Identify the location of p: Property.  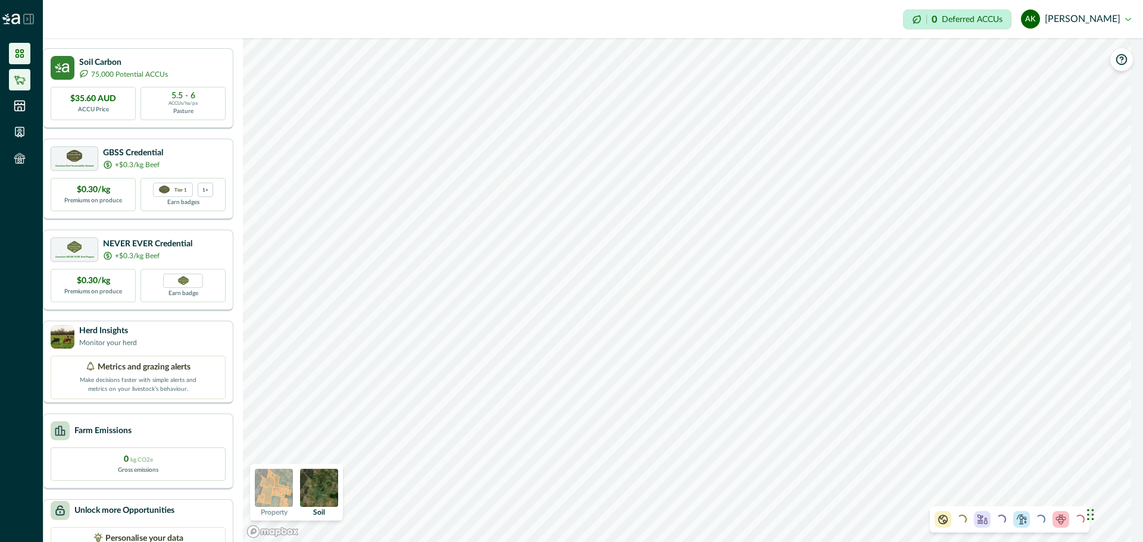
(274, 512).